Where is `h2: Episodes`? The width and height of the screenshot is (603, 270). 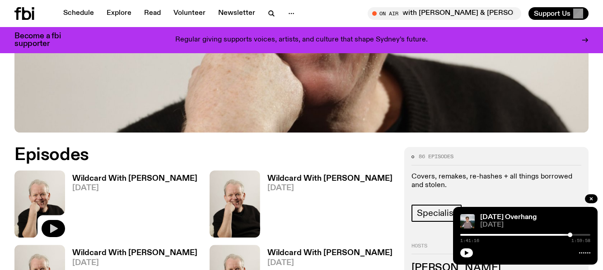 h2: Episodes is located at coordinates (204, 155).